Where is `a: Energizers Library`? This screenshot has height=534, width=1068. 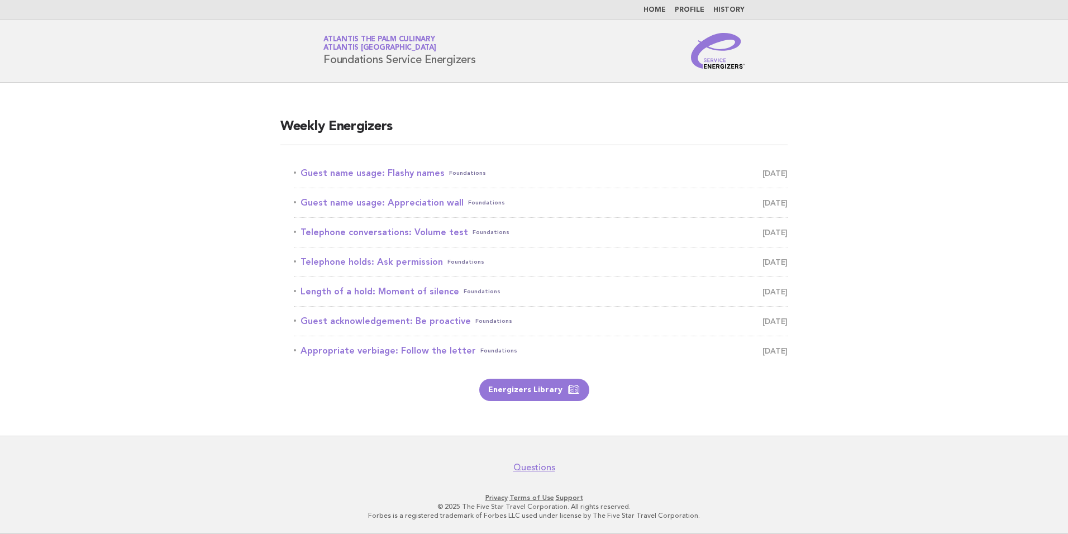 a: Energizers Library is located at coordinates (534, 390).